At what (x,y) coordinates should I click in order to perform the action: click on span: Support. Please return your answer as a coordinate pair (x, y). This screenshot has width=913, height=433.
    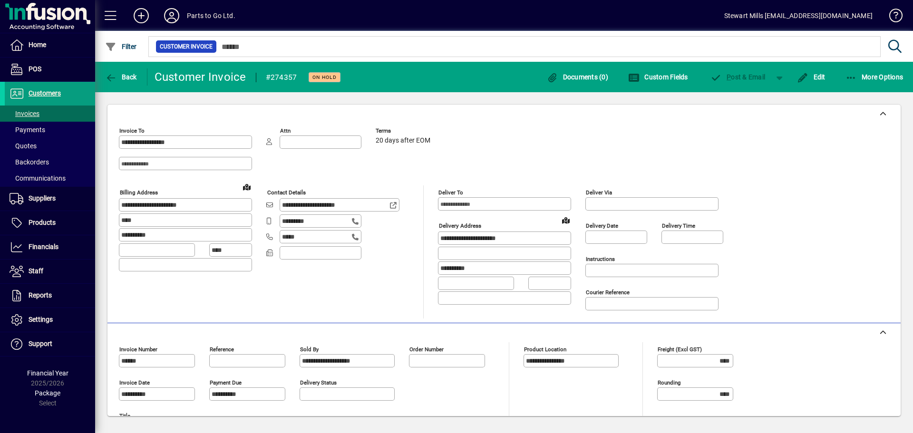
    Looking at the image, I should click on (40, 344).